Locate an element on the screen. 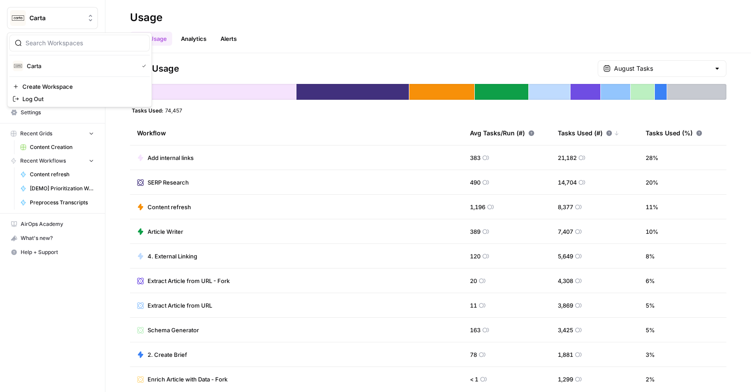 The width and height of the screenshot is (751, 392). span: Help + Support is located at coordinates (57, 252).